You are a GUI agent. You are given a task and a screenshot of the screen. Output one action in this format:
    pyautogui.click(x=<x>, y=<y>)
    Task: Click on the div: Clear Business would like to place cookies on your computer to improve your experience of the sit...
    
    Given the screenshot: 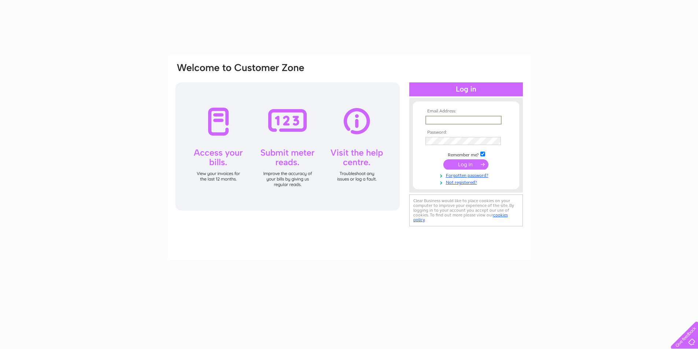 What is the action you would take?
    pyautogui.click(x=466, y=210)
    